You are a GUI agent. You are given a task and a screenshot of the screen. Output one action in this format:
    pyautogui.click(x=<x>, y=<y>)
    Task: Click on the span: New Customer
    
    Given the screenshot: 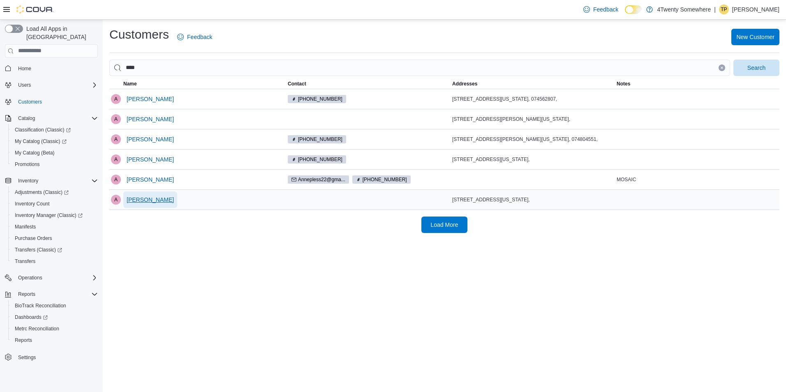 What is the action you would take?
    pyautogui.click(x=756, y=37)
    